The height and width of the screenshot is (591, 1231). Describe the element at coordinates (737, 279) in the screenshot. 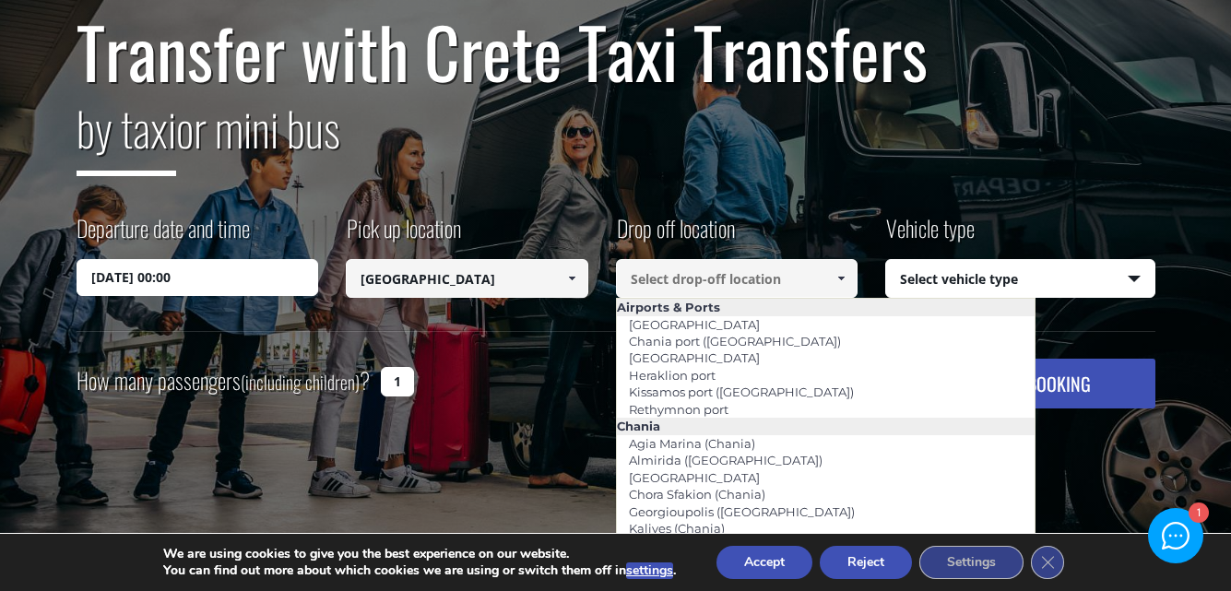

I see `input: Select drop-off location` at that location.